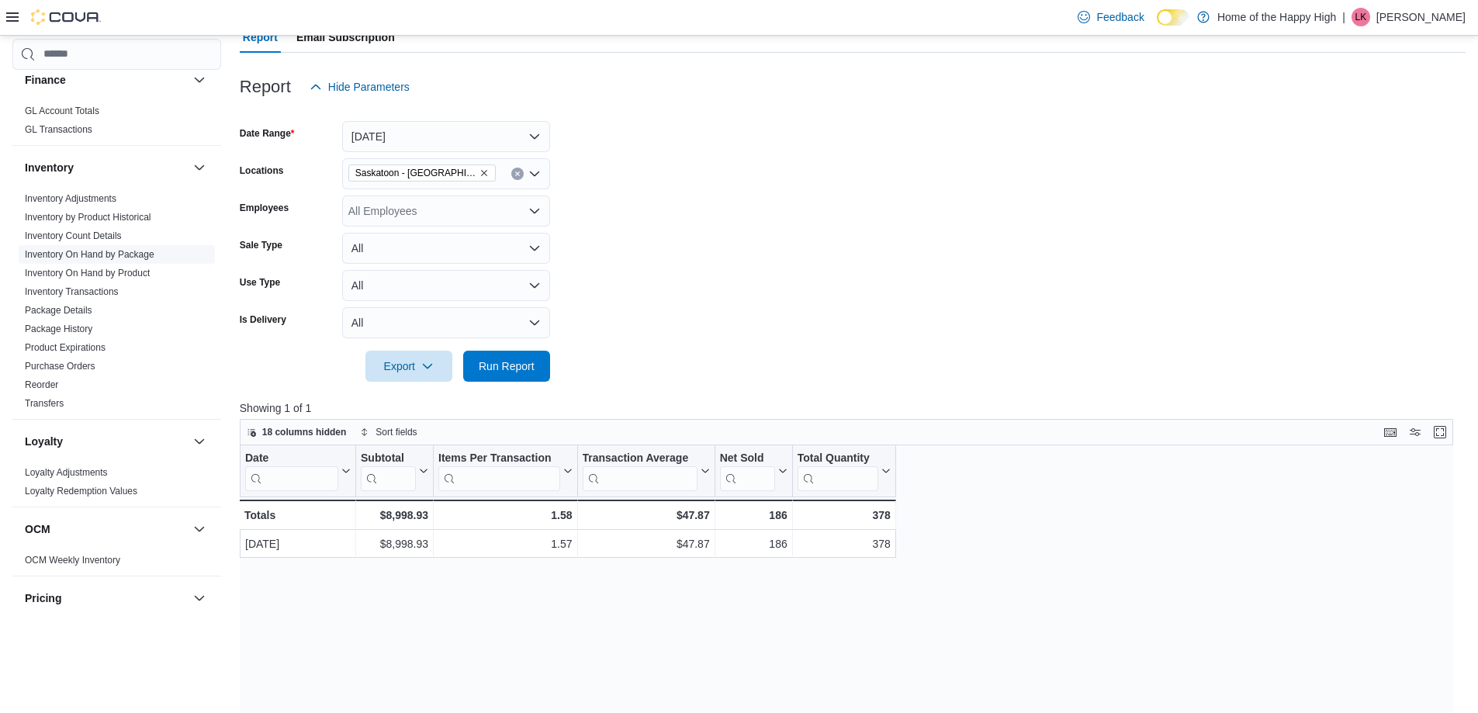 This screenshot has height=713, width=1478. I want to click on button: Net Sold, so click(753, 471).